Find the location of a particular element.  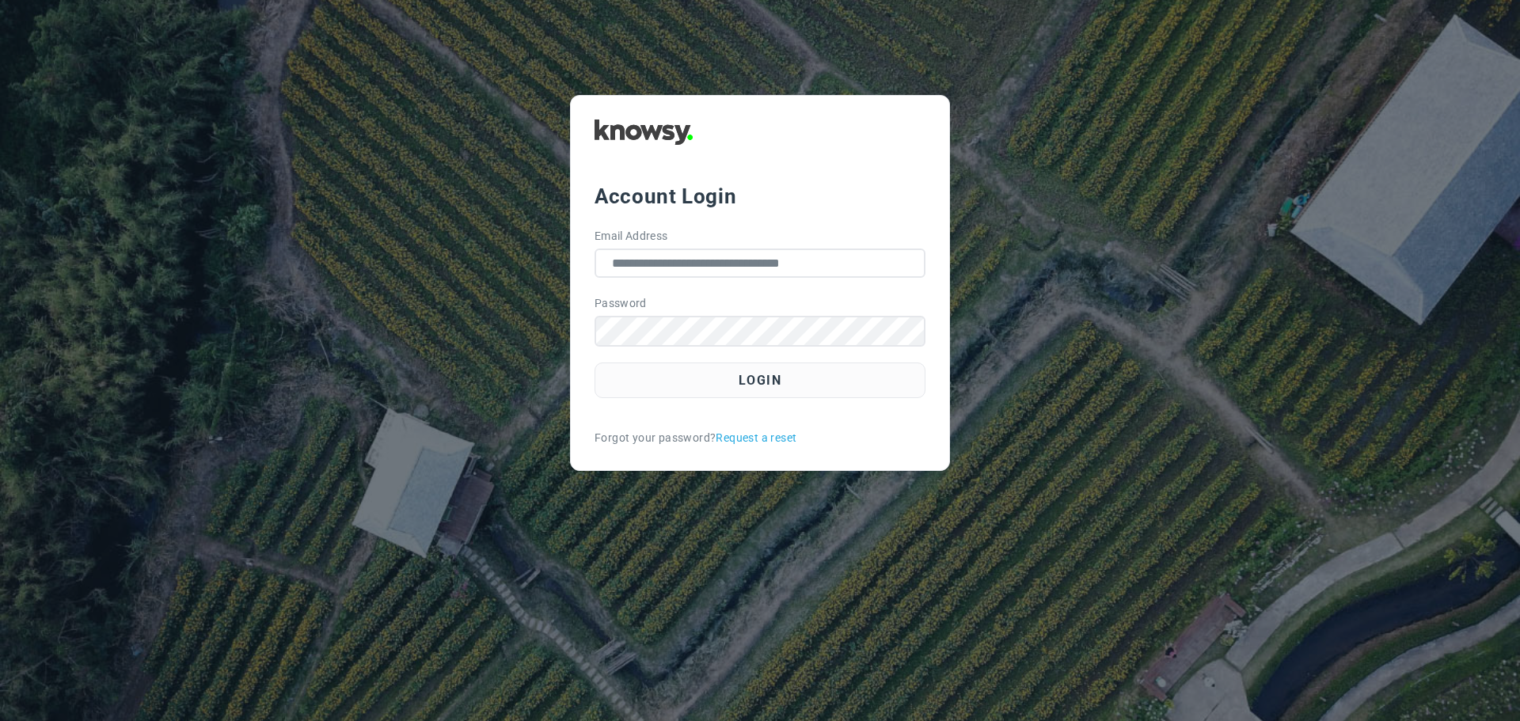

div: Account Login is located at coordinates (760, 196).